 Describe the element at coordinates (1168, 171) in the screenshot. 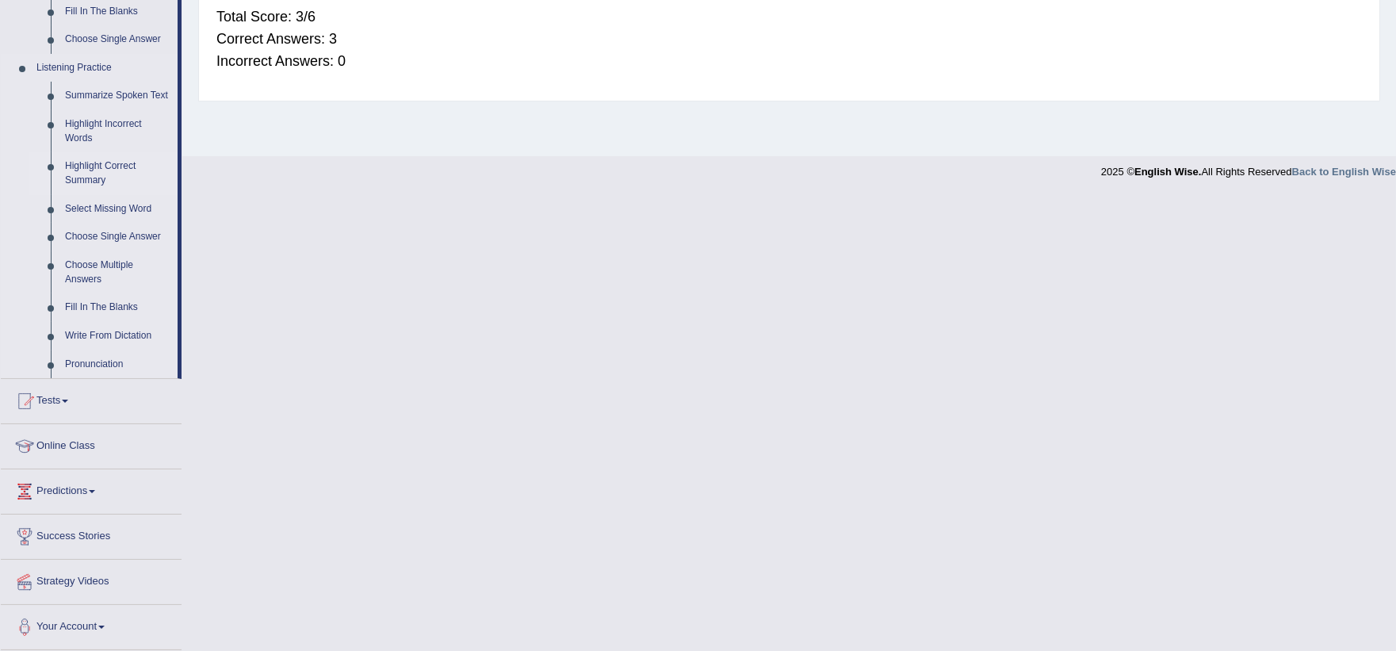

I see `strong: English Wise.` at that location.